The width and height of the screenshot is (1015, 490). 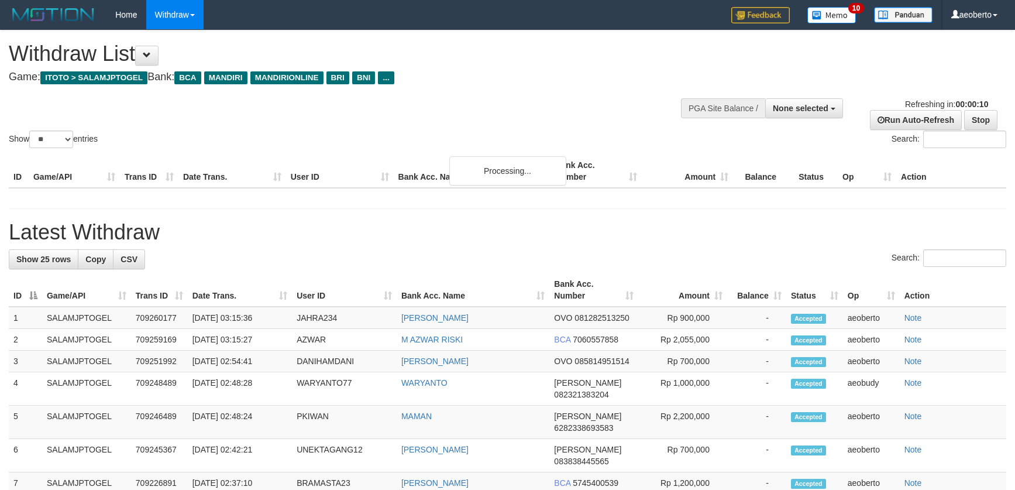 I want to click on td: 709260177, so click(x=159, y=318).